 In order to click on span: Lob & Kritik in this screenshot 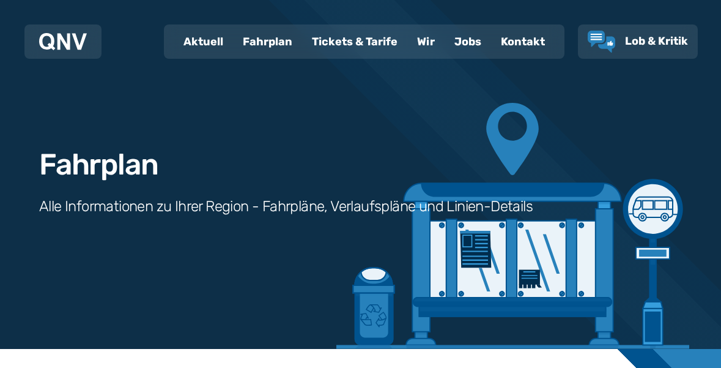, I will do `click(656, 41)`.